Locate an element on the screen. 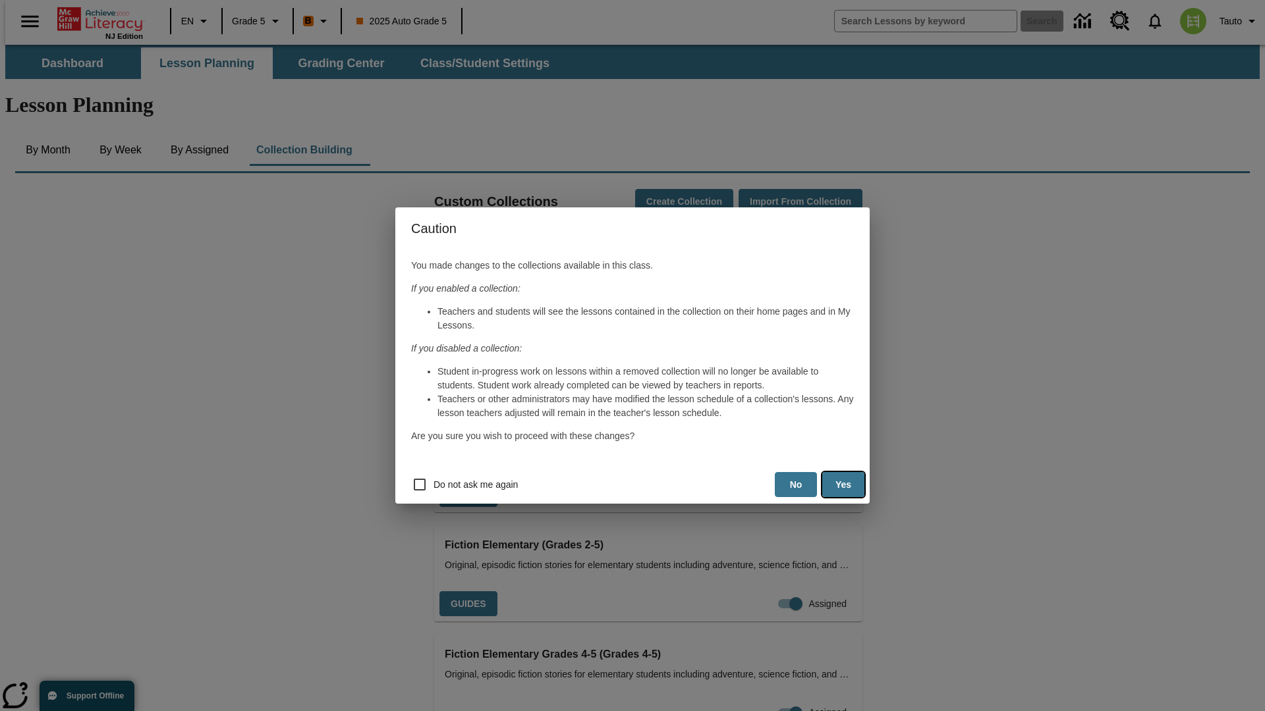 This screenshot has width=1265, height=711. button: Yes is located at coordinates (843, 485).